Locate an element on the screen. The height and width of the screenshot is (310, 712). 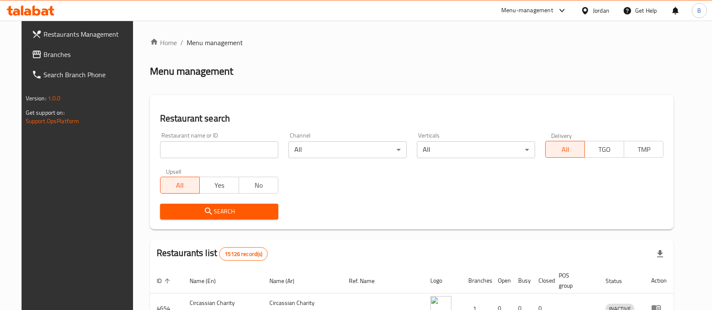
span: POS group is located at coordinates (574, 281).